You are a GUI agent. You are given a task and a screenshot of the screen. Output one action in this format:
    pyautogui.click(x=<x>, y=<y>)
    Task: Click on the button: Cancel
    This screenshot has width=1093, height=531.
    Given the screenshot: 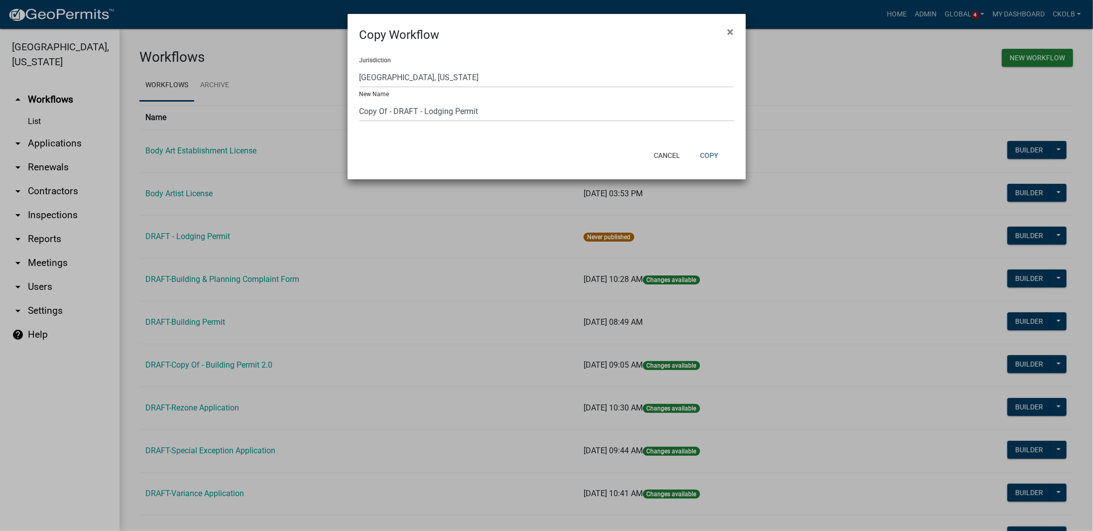 What is the action you would take?
    pyautogui.click(x=667, y=155)
    